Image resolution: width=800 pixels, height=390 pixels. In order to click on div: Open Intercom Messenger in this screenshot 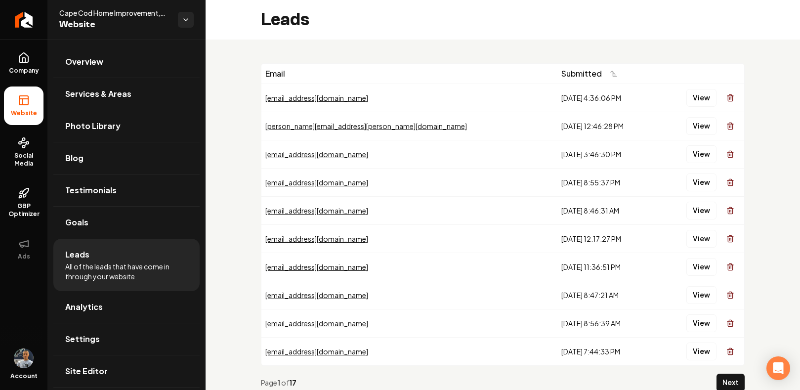, I will do `click(778, 368)`.